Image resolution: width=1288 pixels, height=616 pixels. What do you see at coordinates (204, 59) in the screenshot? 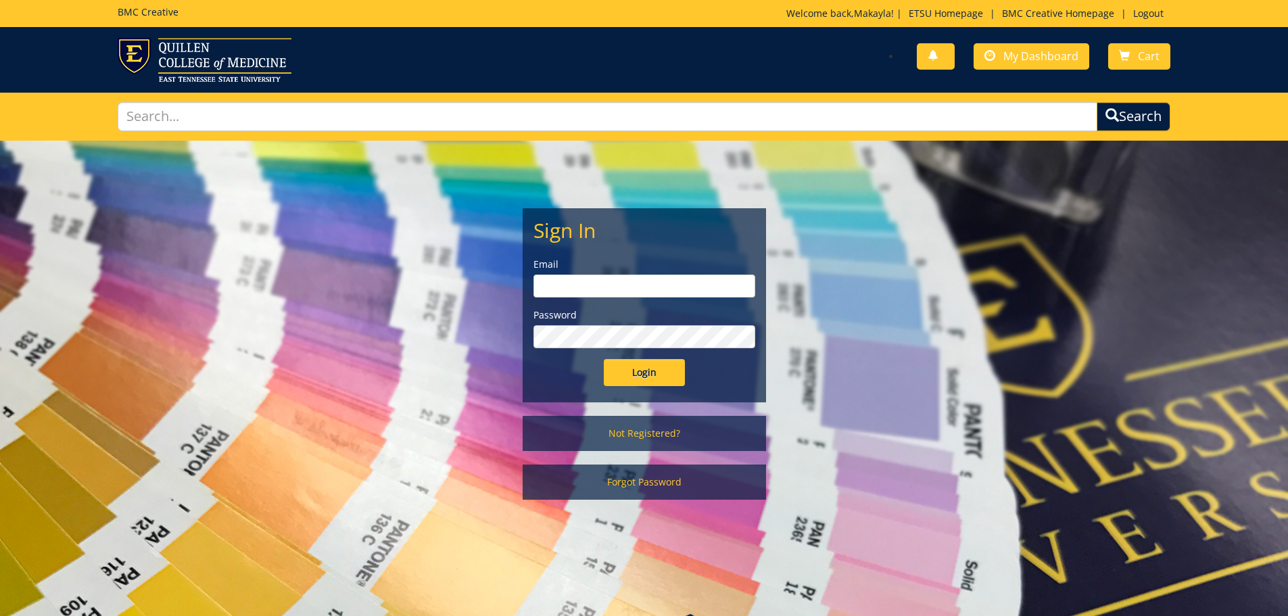
I see `img: ETSU logo` at bounding box center [204, 59].